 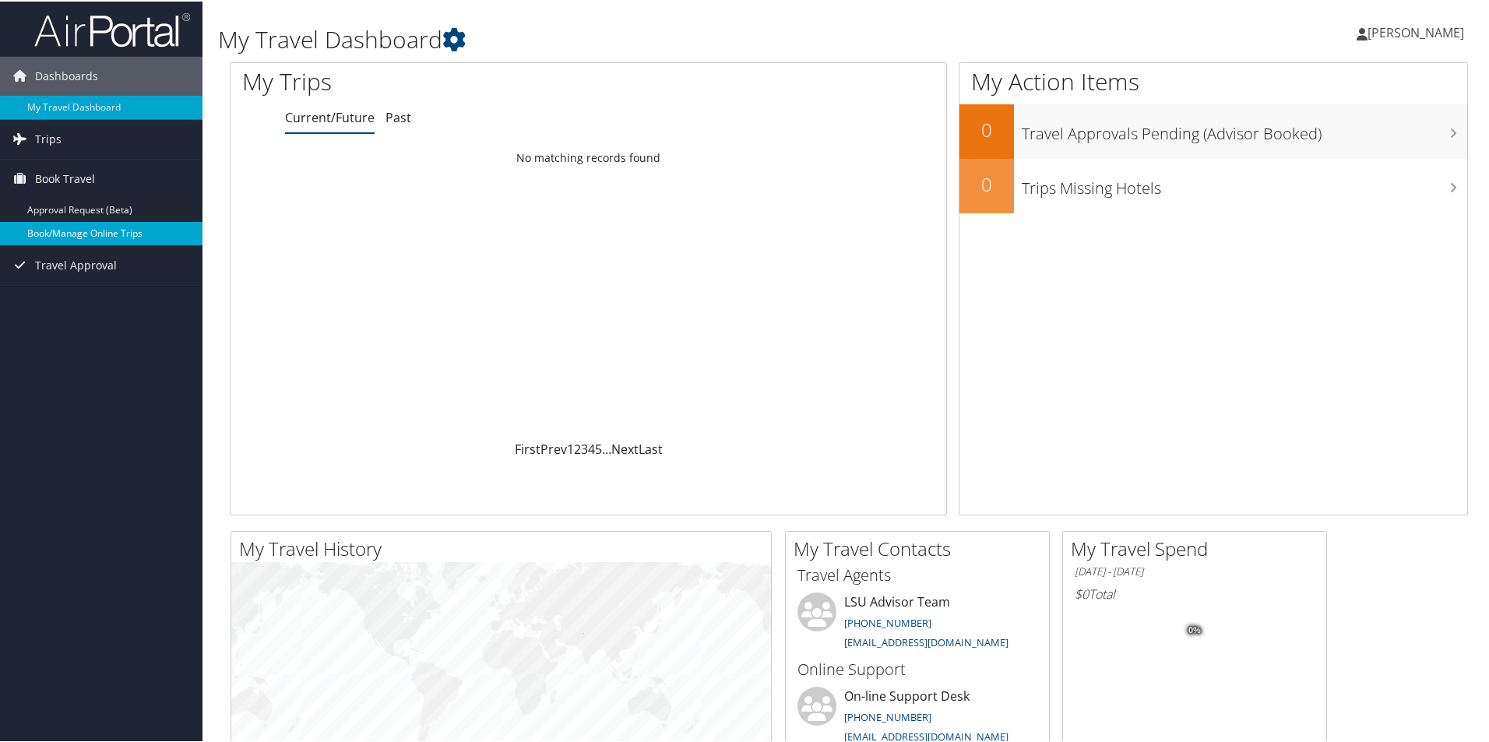 What do you see at coordinates (584, 448) in the screenshot?
I see `a: 3` at bounding box center [584, 448].